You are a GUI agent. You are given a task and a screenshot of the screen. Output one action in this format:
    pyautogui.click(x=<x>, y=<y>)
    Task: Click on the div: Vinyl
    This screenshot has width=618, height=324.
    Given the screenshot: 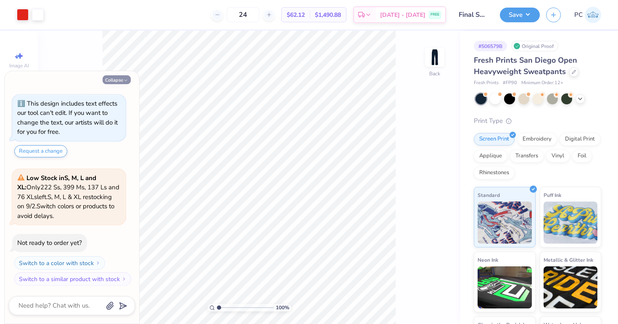 What is the action you would take?
    pyautogui.click(x=558, y=156)
    